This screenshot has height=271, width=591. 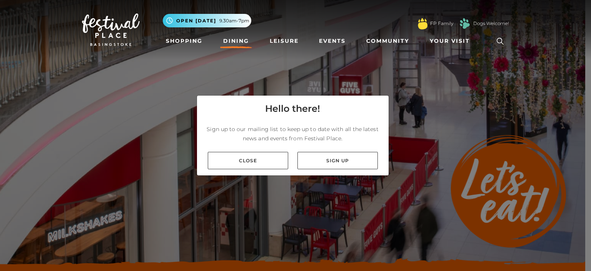 I want to click on a: Close, so click(x=248, y=160).